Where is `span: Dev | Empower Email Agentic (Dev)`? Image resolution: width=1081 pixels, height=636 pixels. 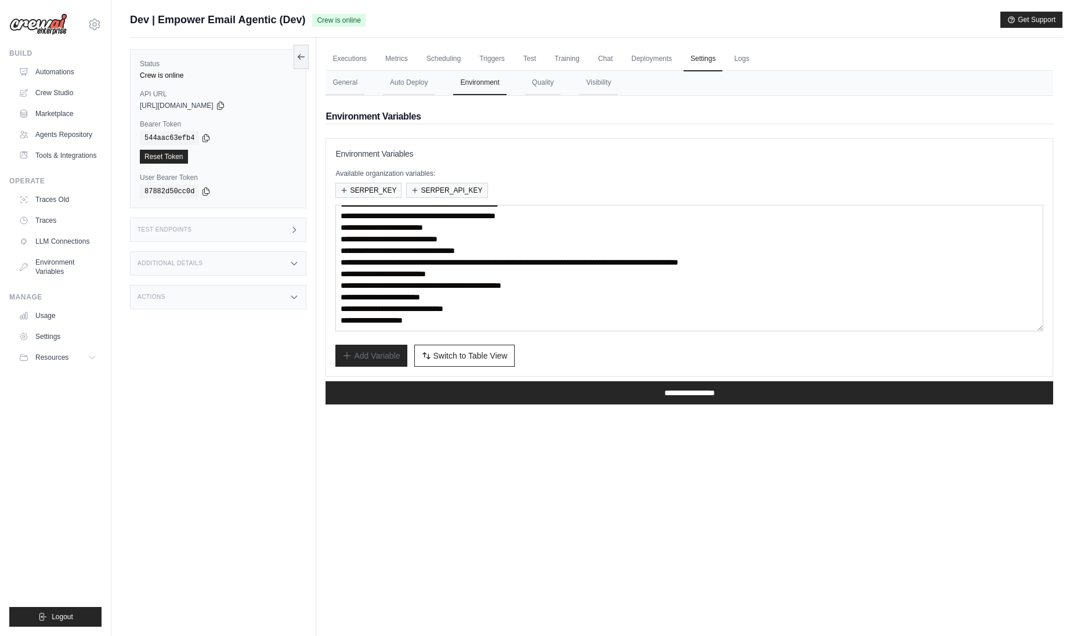
span: Dev | Empower Email Agentic (Dev) is located at coordinates (218, 20).